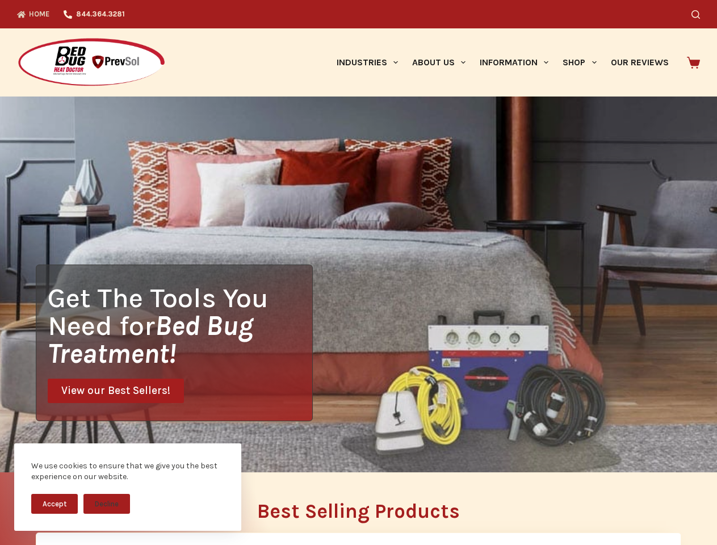 The image size is (717, 545). Describe the element at coordinates (107, 504) in the screenshot. I see `button: Decline` at that location.